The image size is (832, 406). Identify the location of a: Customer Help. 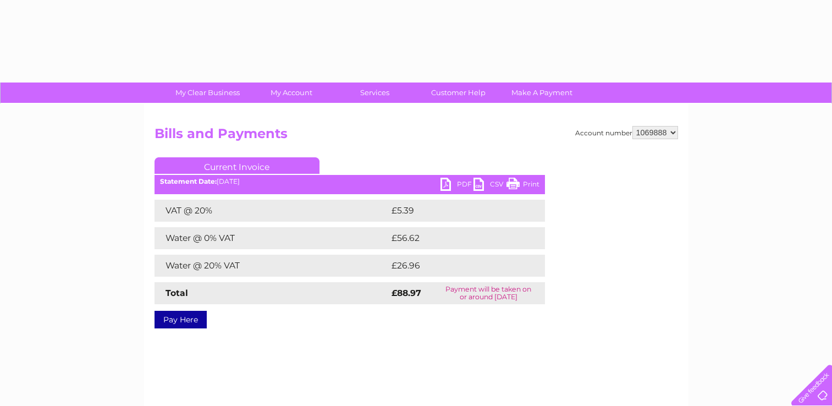
(458, 92).